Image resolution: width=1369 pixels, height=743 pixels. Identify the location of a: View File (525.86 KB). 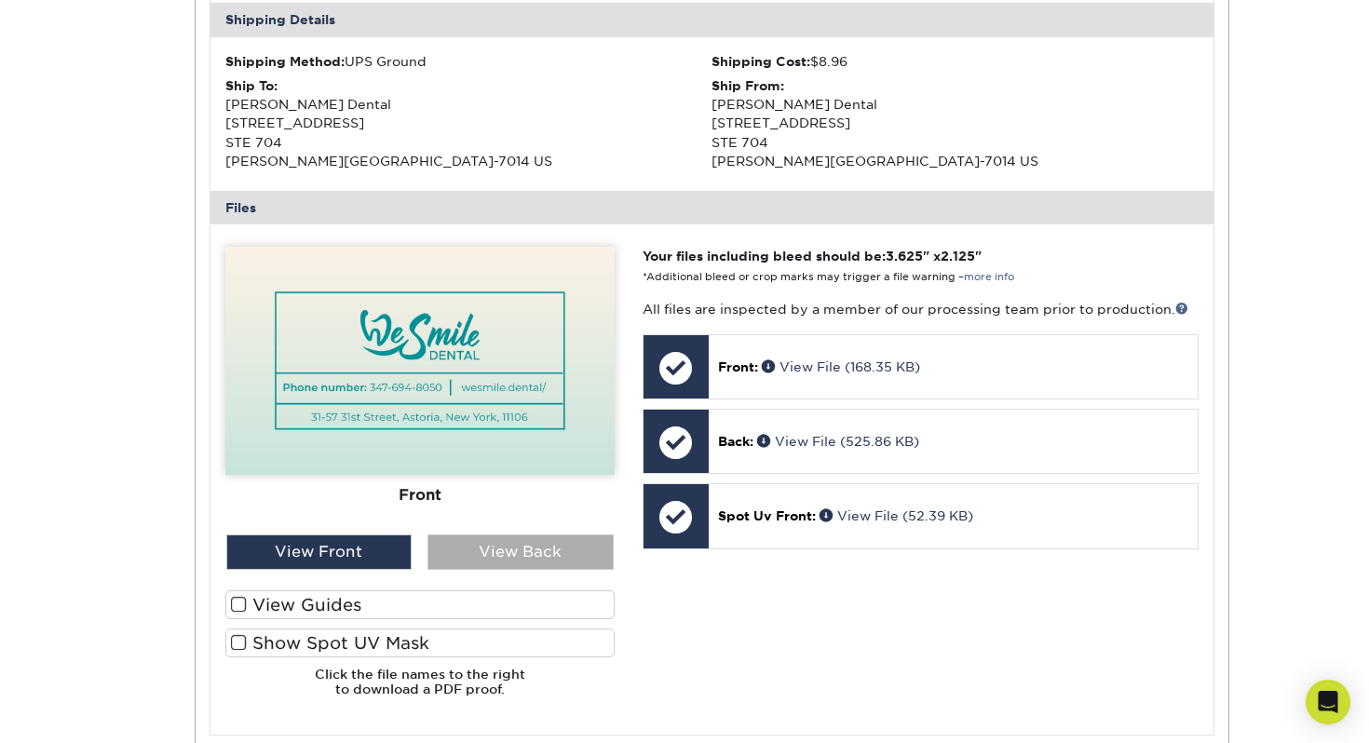
(838, 441).